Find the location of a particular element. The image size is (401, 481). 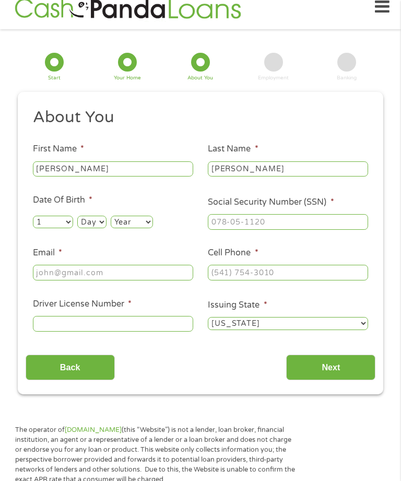

div: Your Home is located at coordinates (127, 78).